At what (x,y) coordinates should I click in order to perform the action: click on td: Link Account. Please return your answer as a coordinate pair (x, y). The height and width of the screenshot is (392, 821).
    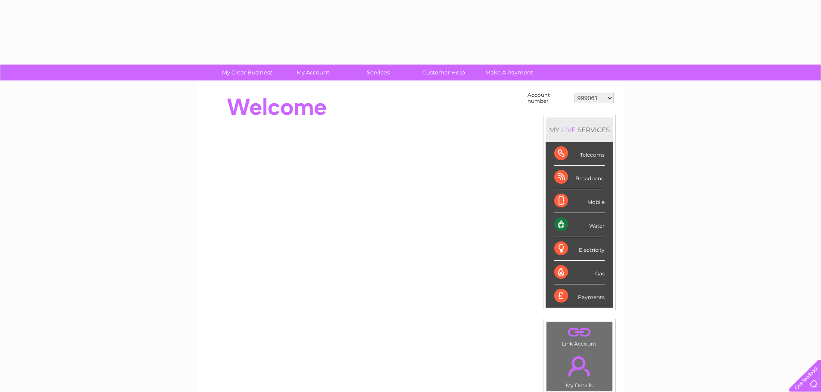
    Looking at the image, I should click on (579, 336).